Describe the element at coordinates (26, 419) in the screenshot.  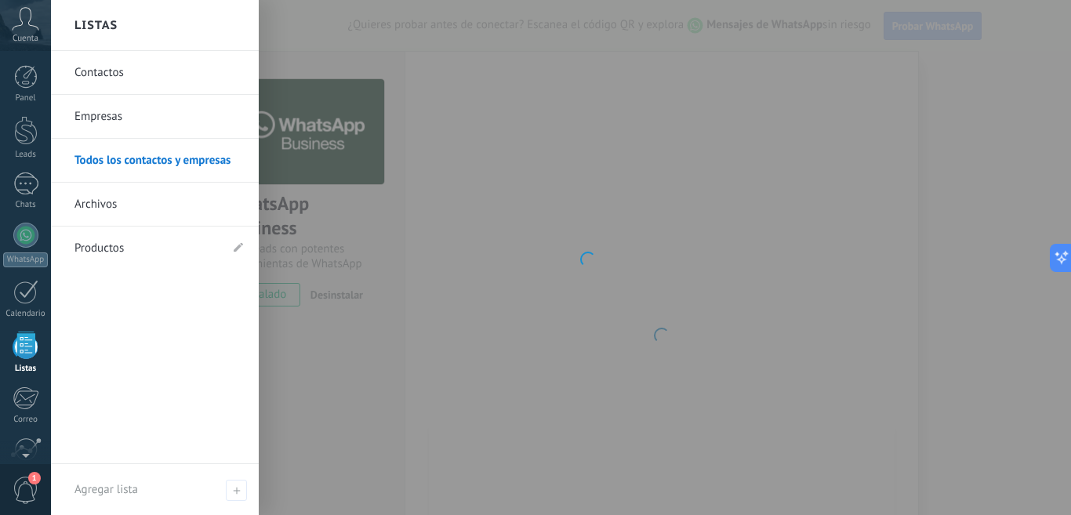
I see `div: Correo` at that location.